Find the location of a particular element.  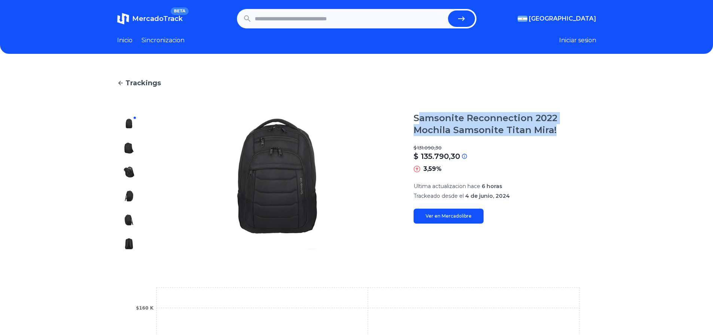

a: Inicio is located at coordinates (125, 40).